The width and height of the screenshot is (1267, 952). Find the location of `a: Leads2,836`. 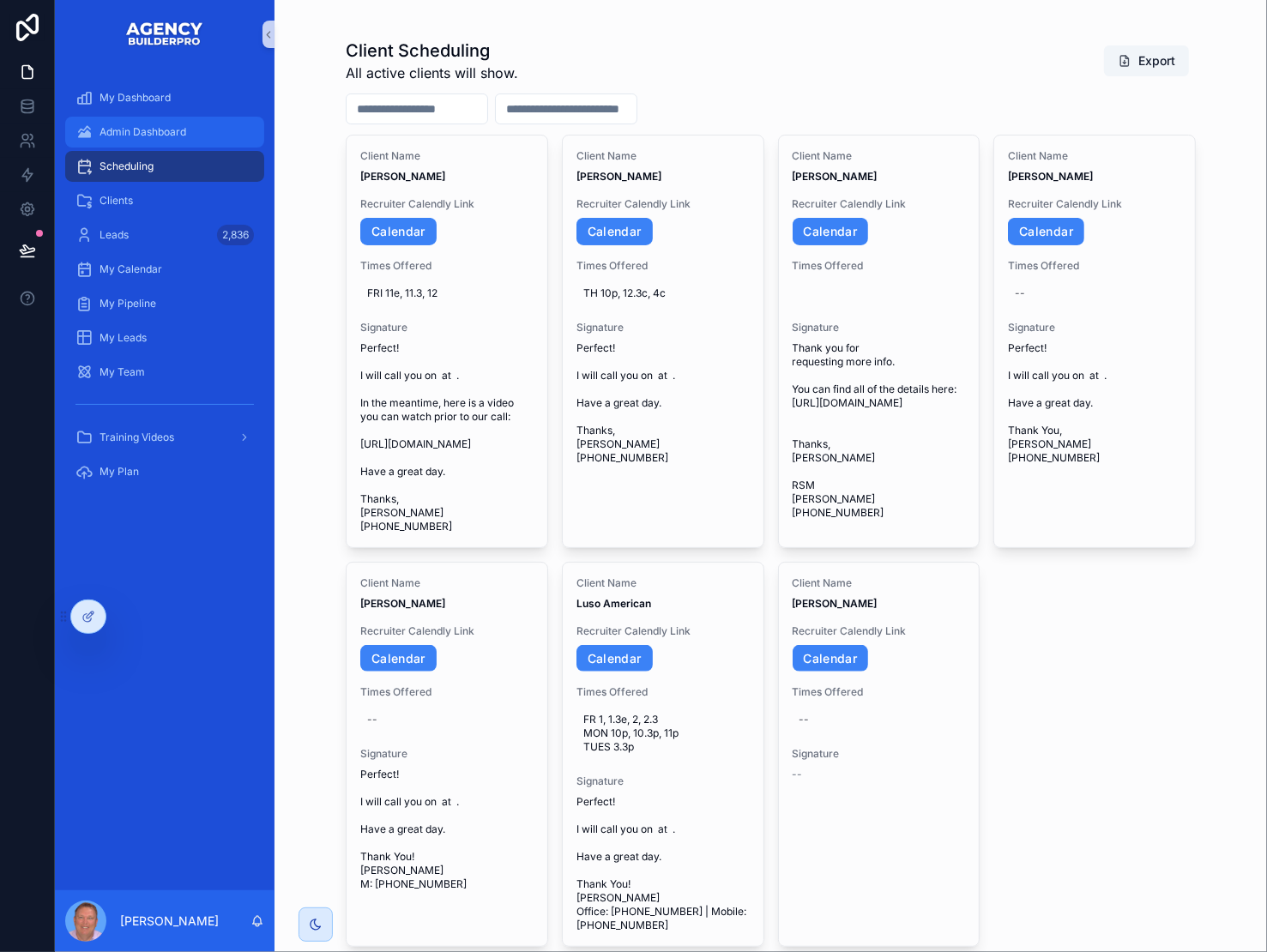

a: Leads2,836 is located at coordinates (165, 235).